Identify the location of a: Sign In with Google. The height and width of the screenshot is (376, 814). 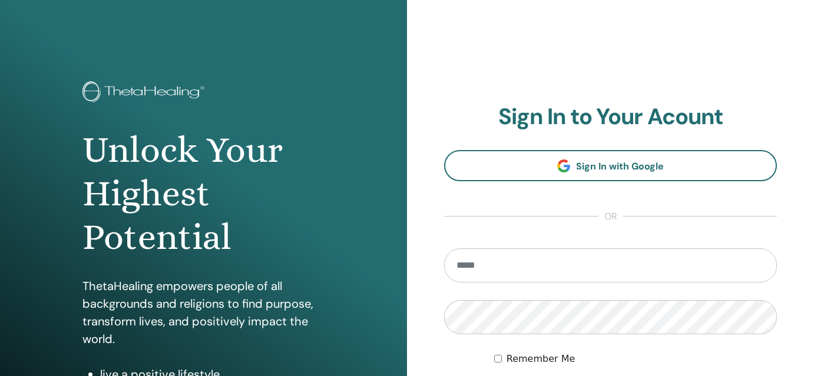
(610, 166).